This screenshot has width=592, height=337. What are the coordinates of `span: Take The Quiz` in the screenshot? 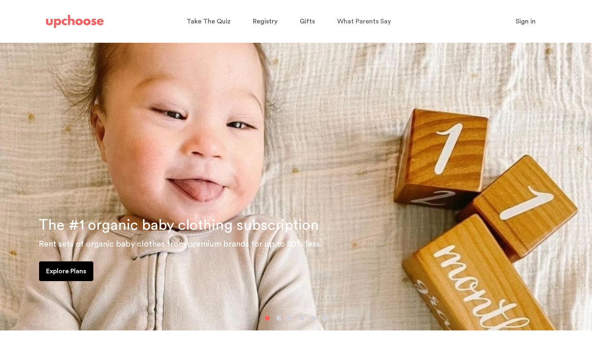 It's located at (209, 21).